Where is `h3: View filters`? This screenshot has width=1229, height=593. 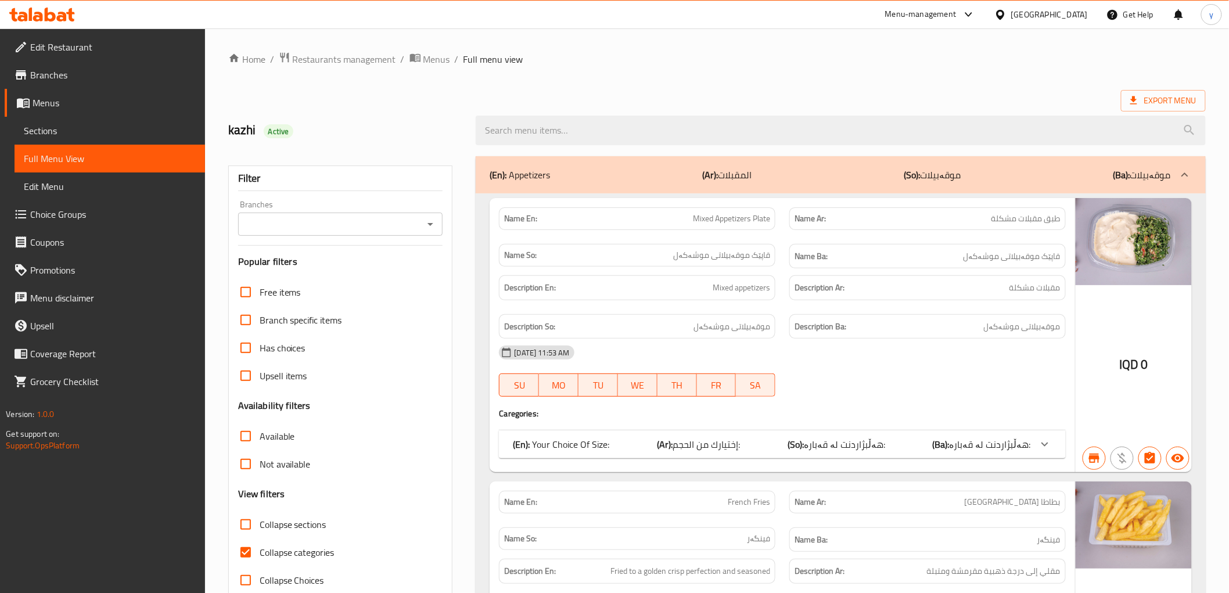 h3: View filters is located at coordinates (261, 494).